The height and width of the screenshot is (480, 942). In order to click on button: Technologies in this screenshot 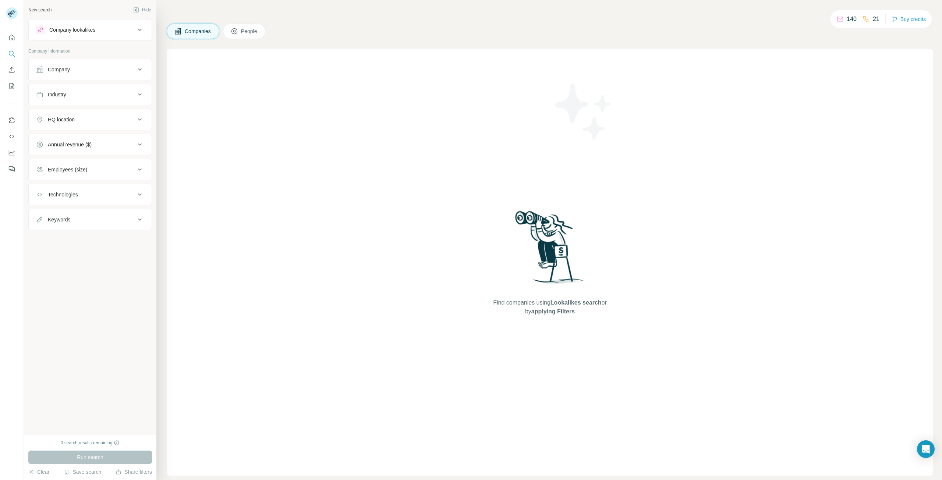, I will do `click(90, 195)`.